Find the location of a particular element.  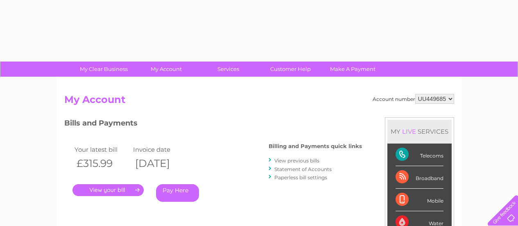

div: Account number is located at coordinates (414, 99).